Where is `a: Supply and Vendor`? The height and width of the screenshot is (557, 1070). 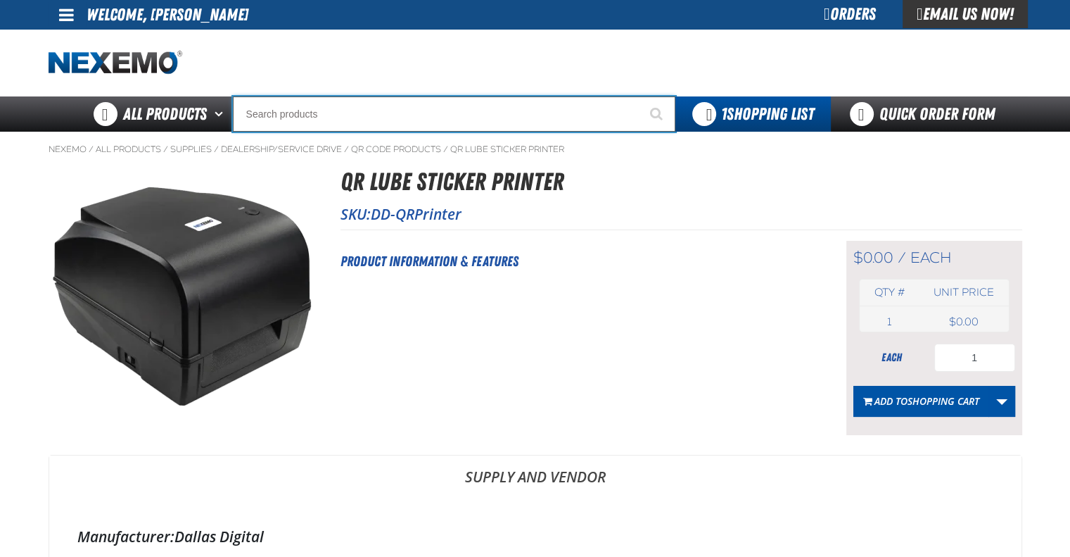
a: Supply and Vendor is located at coordinates (535, 476).